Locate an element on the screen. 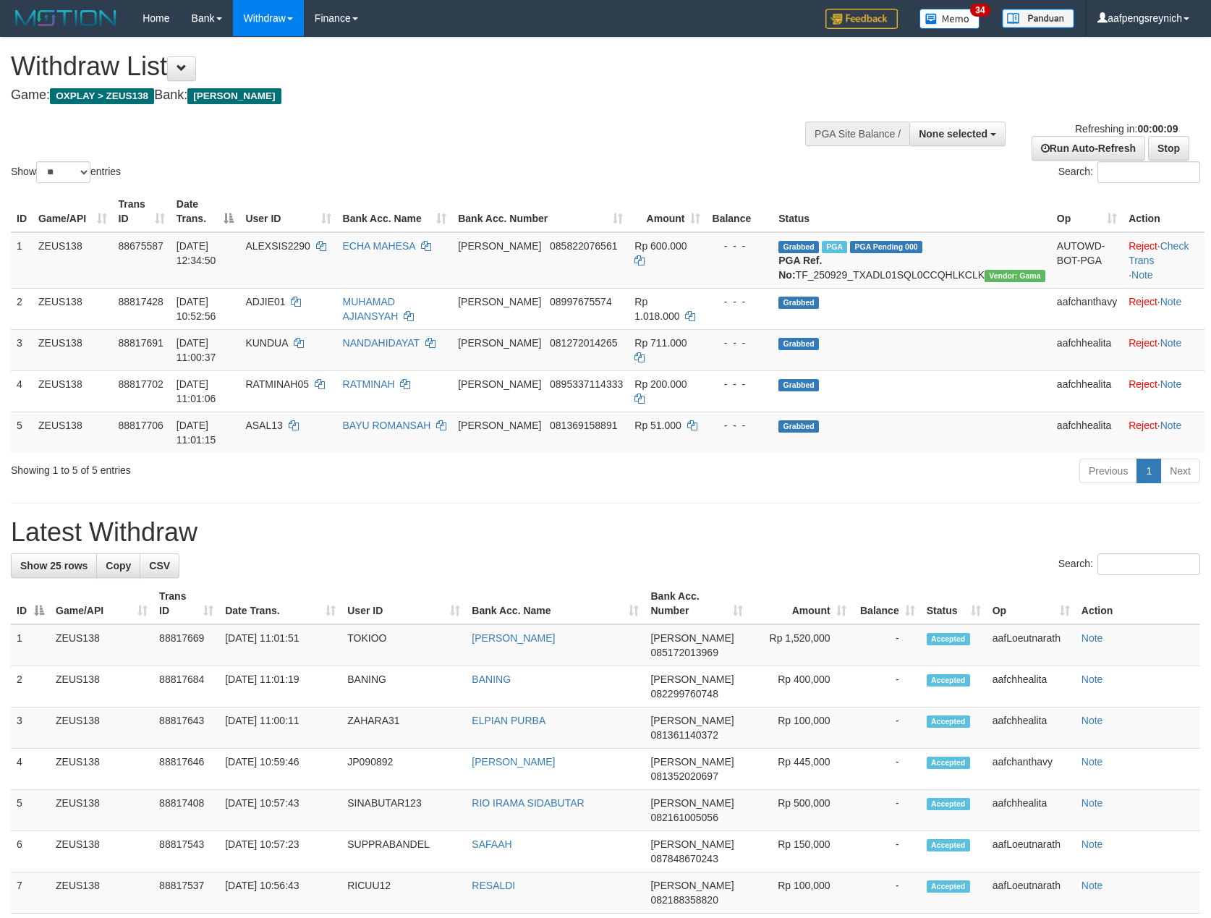 This screenshot has height=918, width=1211. td: RICUU12 is located at coordinates (404, 892).